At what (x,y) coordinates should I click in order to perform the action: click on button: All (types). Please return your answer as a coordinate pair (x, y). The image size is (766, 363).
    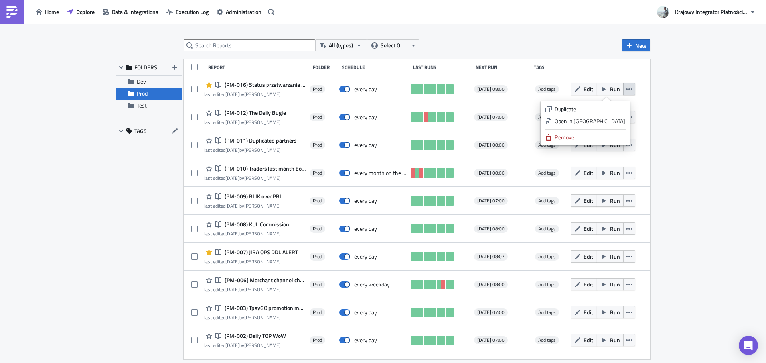
    Looking at the image, I should click on (341, 45).